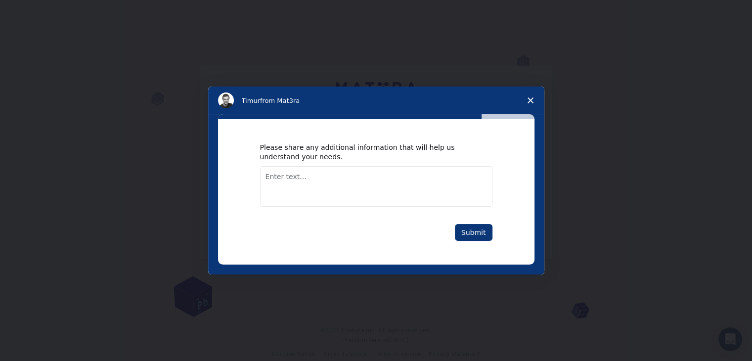 This screenshot has width=752, height=361. I want to click on button: Submit, so click(473, 232).